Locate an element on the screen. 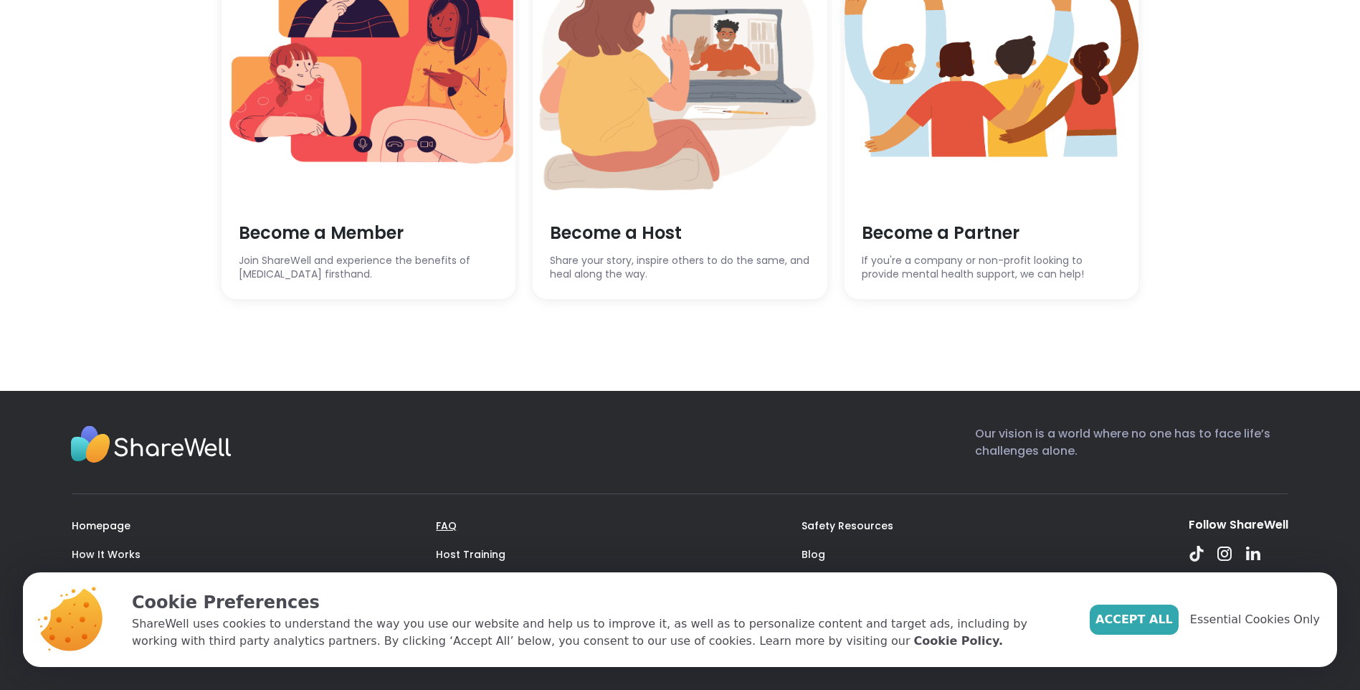  a: Cookie Policy. is located at coordinates (958, 641).